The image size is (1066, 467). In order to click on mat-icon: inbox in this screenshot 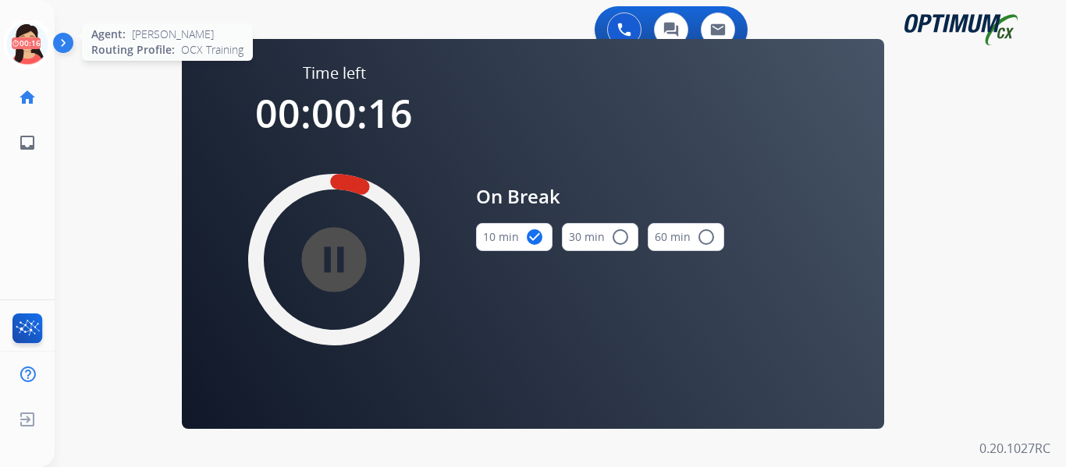, I will do `click(27, 143)`.